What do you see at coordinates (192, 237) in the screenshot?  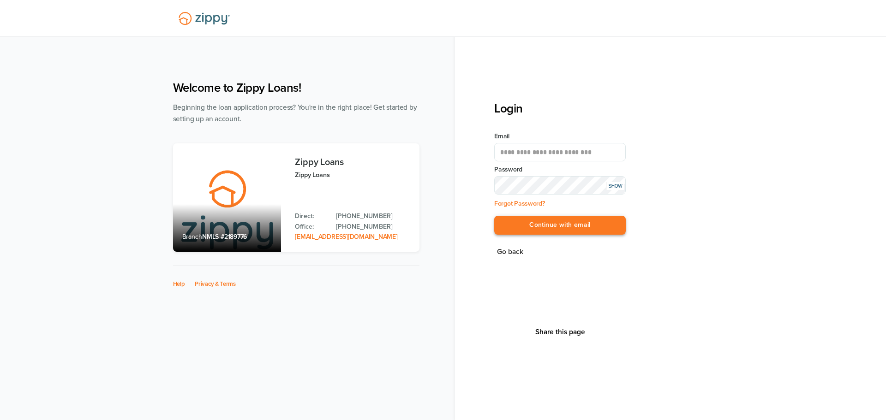 I see `span: Branch` at bounding box center [192, 237].